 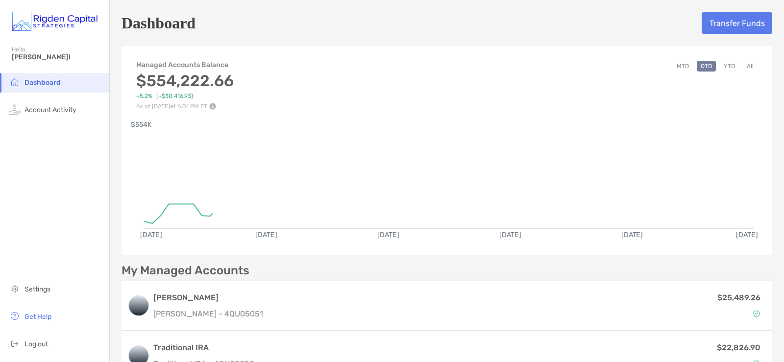 What do you see at coordinates (139, 306) in the screenshot?
I see `img: logo account` at bounding box center [139, 306].